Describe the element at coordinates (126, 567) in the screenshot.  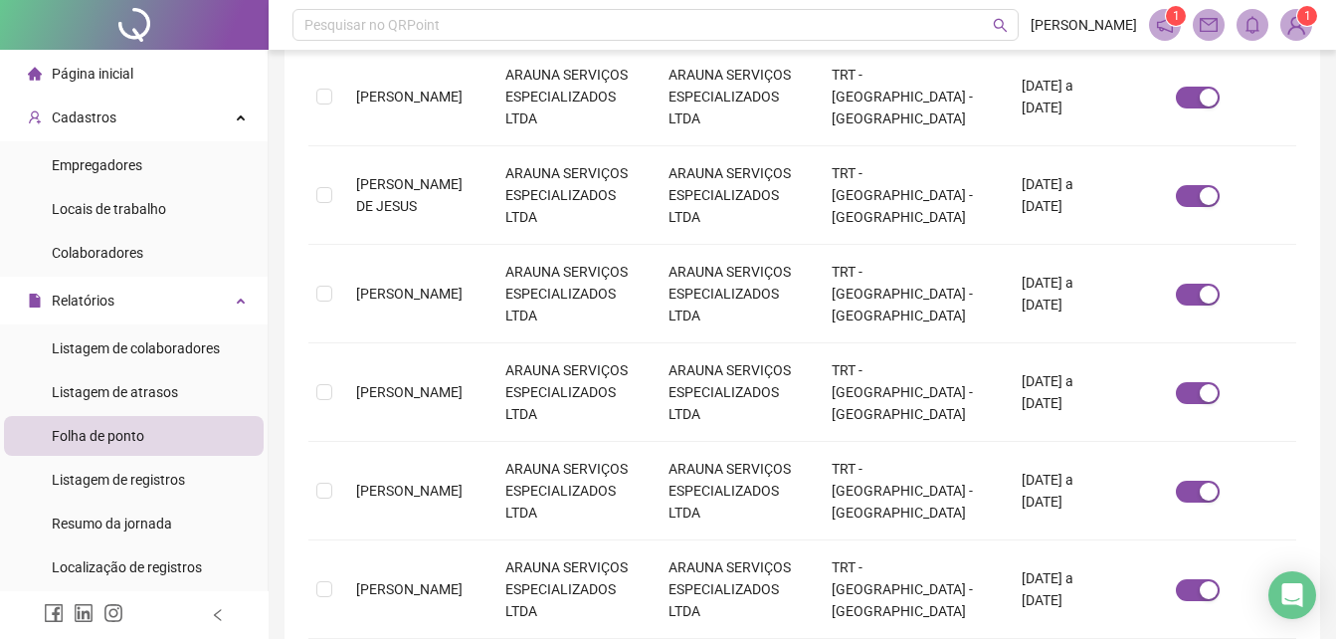
I see `span: Localização de registros` at that location.